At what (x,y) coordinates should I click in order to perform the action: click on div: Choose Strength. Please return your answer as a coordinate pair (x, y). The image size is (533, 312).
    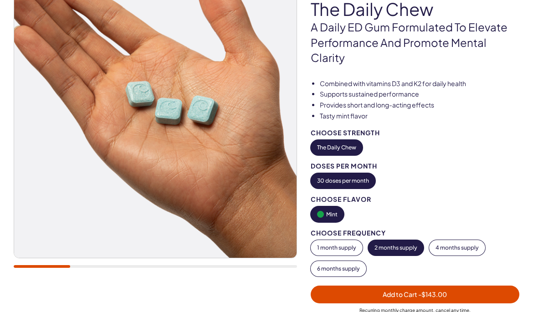
    Looking at the image, I should click on (415, 132).